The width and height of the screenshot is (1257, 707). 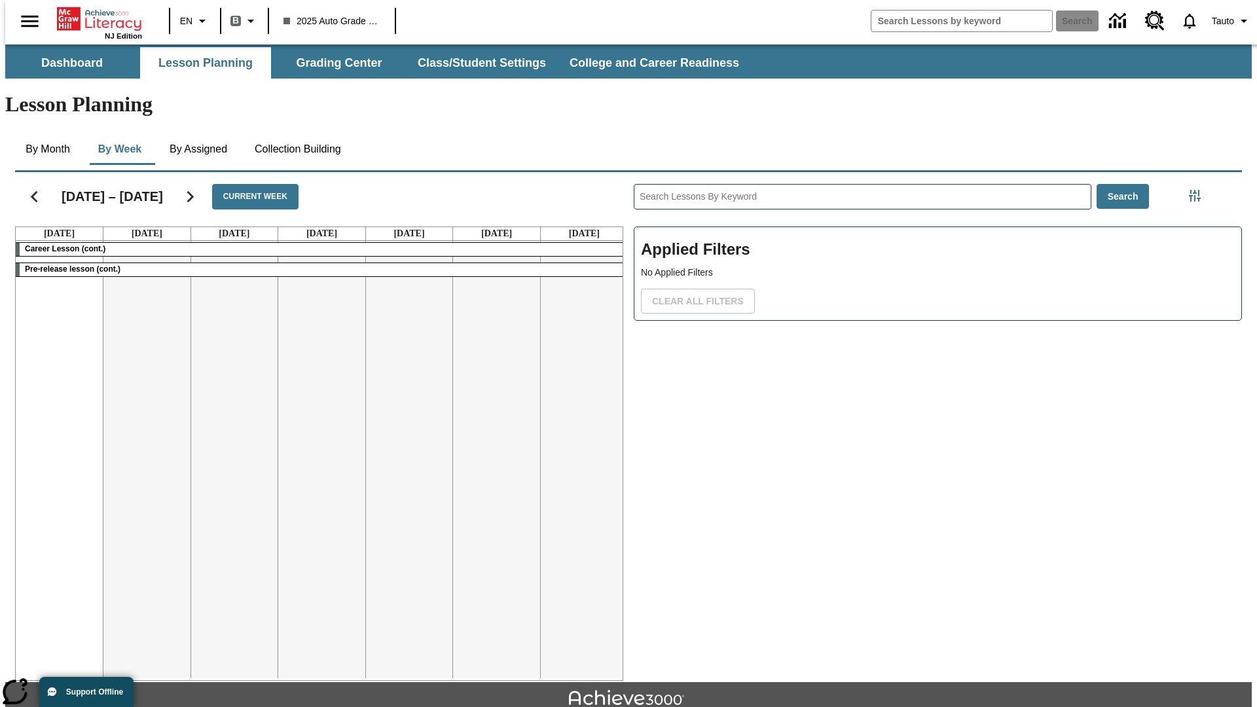 What do you see at coordinates (1195, 196) in the screenshot?
I see `button: Filters Side menu` at bounding box center [1195, 196].